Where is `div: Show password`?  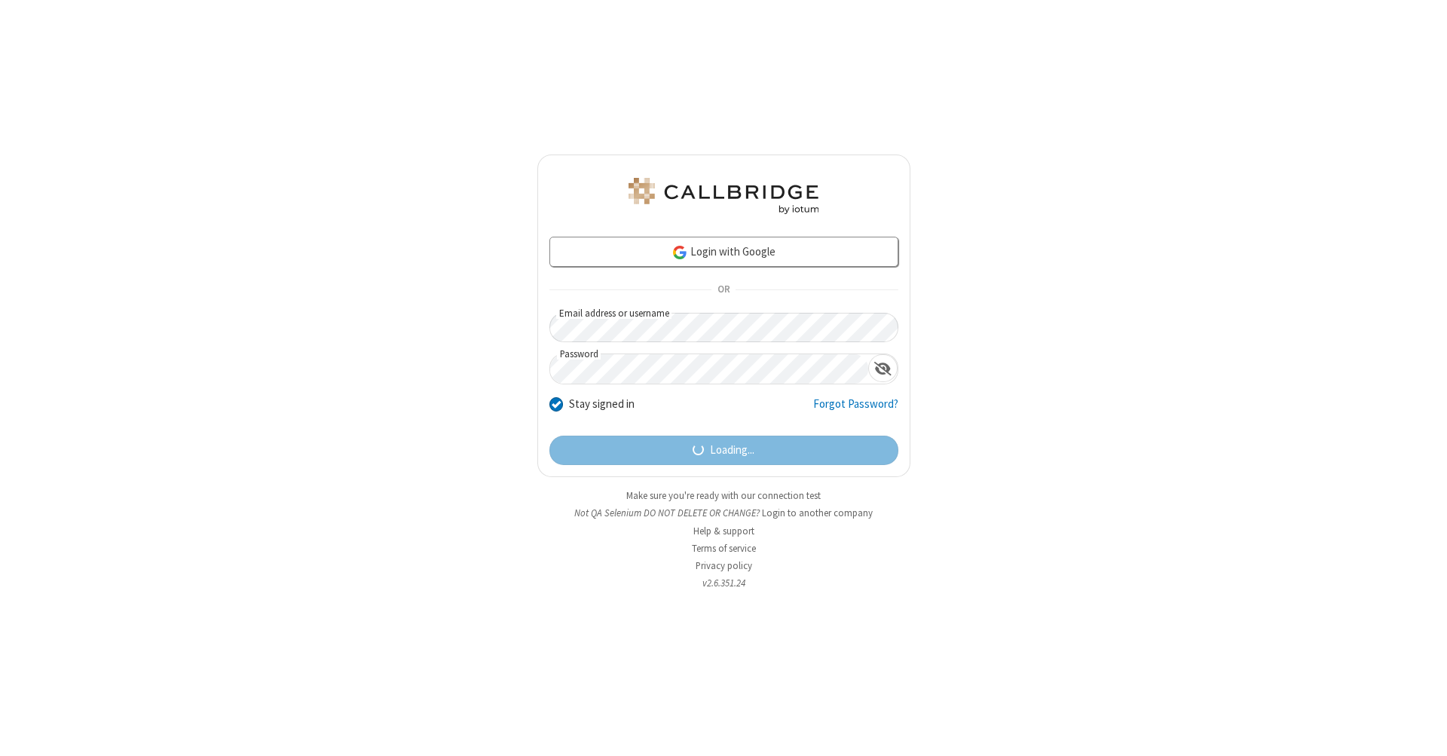 div: Show password is located at coordinates (882, 368).